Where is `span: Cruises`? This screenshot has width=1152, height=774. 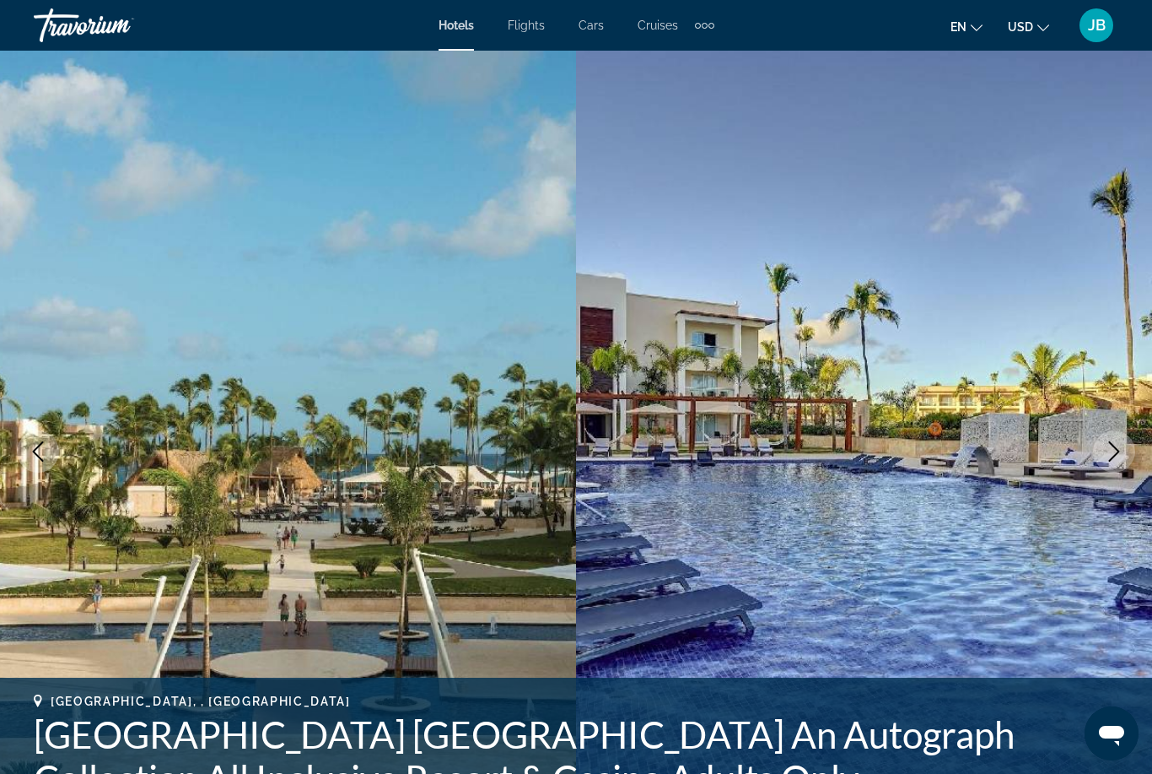
span: Cruises is located at coordinates (658, 25).